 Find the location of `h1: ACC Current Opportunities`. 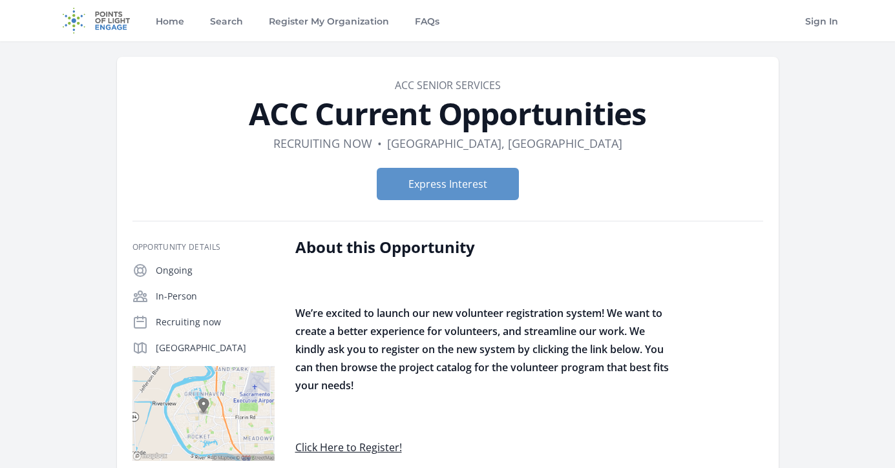

h1: ACC Current Opportunities is located at coordinates (448, 114).